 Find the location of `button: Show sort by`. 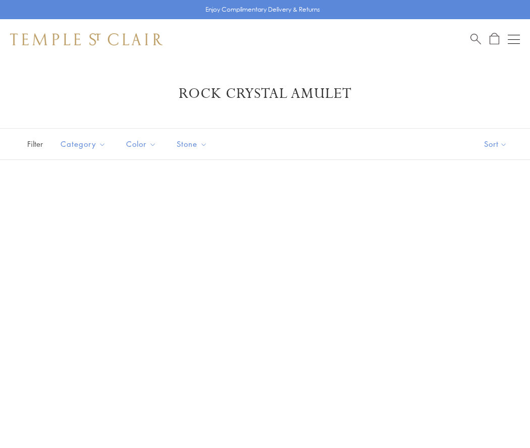

button: Show sort by is located at coordinates (495, 144).